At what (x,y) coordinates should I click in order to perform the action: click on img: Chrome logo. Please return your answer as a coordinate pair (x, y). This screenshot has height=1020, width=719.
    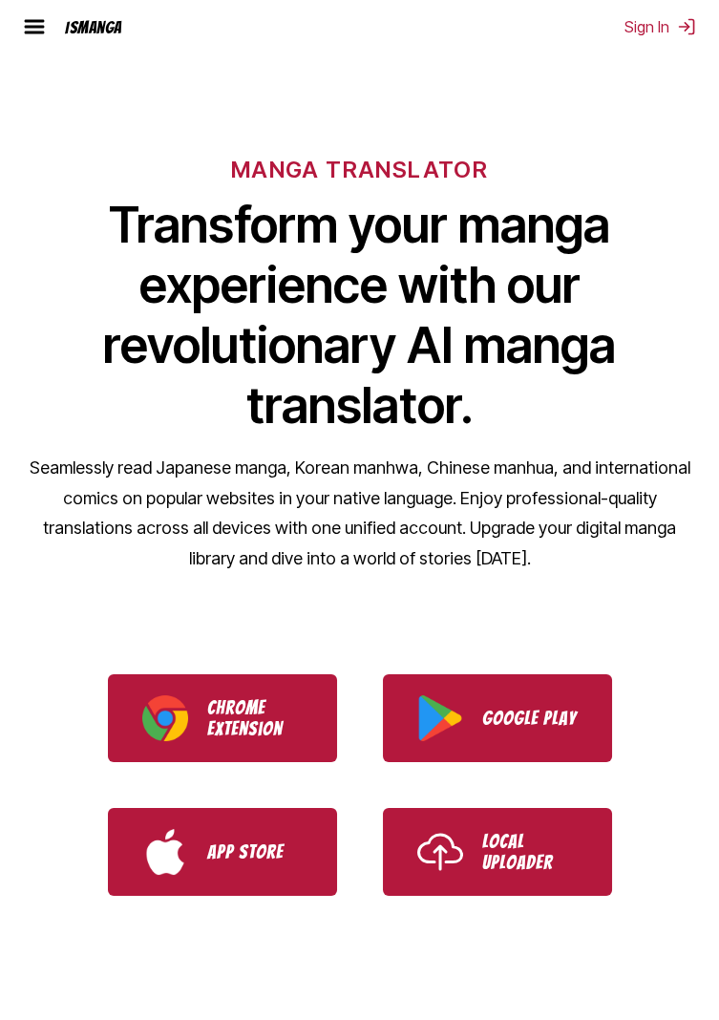
    Looking at the image, I should click on (165, 718).